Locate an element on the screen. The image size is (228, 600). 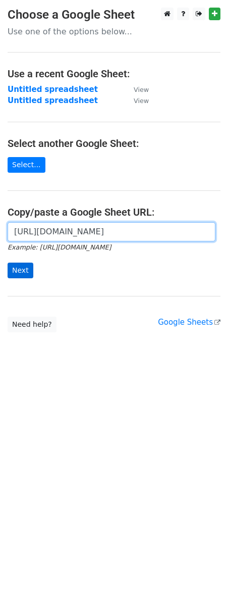
h4: Select another Google Sheet: is located at coordinates (114, 143).